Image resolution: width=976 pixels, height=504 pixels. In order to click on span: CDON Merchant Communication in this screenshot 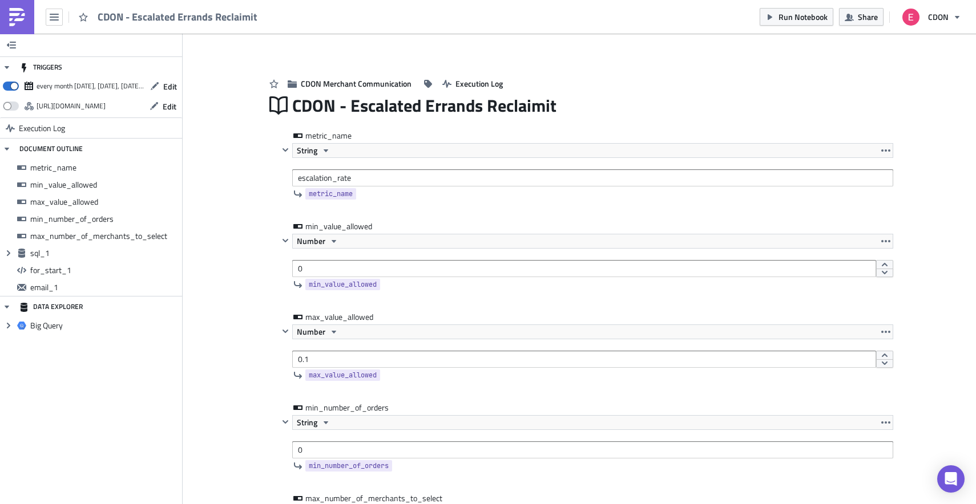, I will do `click(356, 83)`.